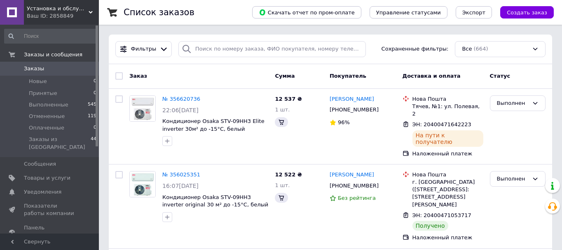 This screenshot has height=250, width=562. I want to click on span: Принятые, so click(43, 93).